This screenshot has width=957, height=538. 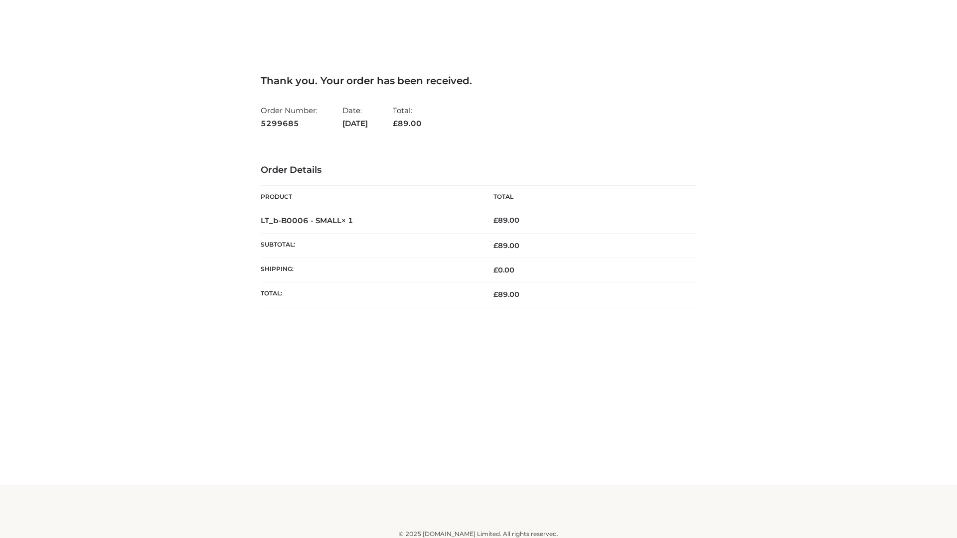 What do you see at coordinates (369, 270) in the screenshot?
I see `th: Shipping:` at bounding box center [369, 270].